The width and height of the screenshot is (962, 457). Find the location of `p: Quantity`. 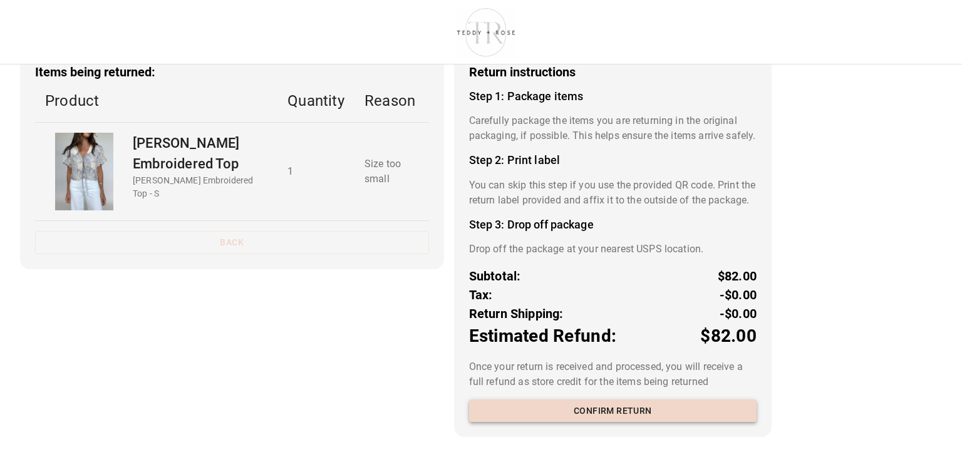

p: Quantity is located at coordinates (316, 101).